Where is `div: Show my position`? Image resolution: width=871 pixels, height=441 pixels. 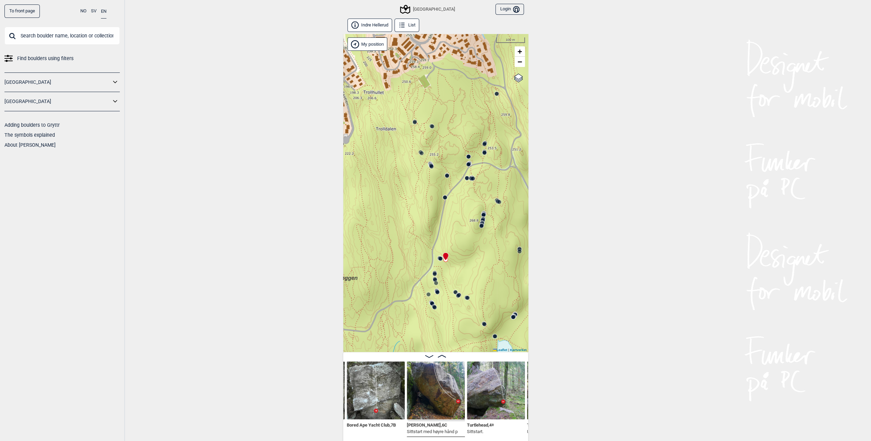 div: Show my position is located at coordinates (367, 44).